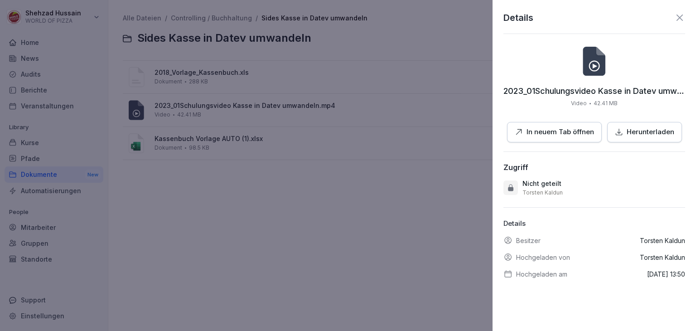 The width and height of the screenshot is (696, 331). I want to click on p: Nicht geteilt, so click(542, 183).